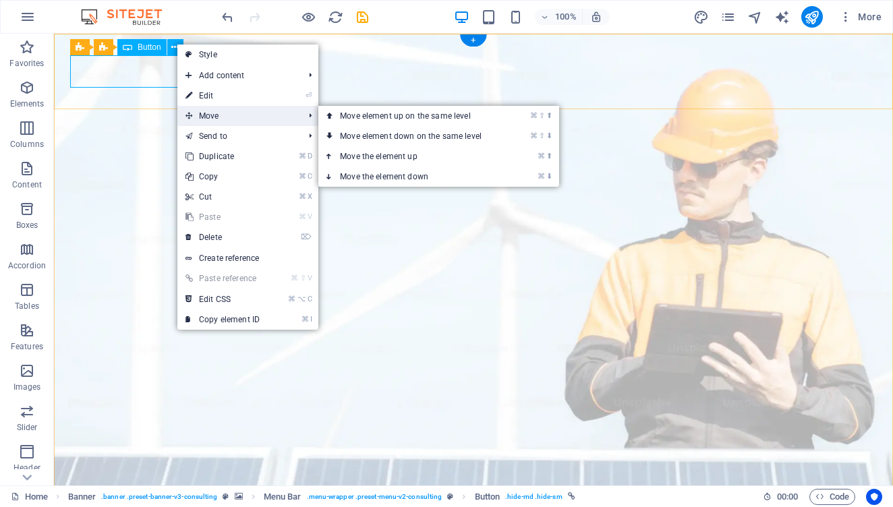 This screenshot has height=507, width=893. What do you see at coordinates (311, 319) in the screenshot?
I see `i: I` at bounding box center [311, 319].